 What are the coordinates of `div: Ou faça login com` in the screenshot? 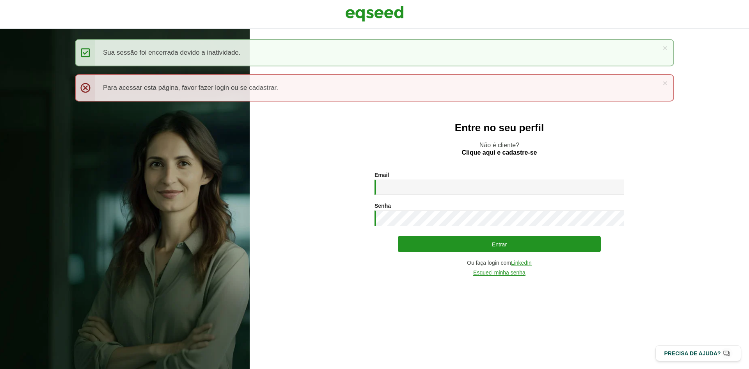 It's located at (500, 263).